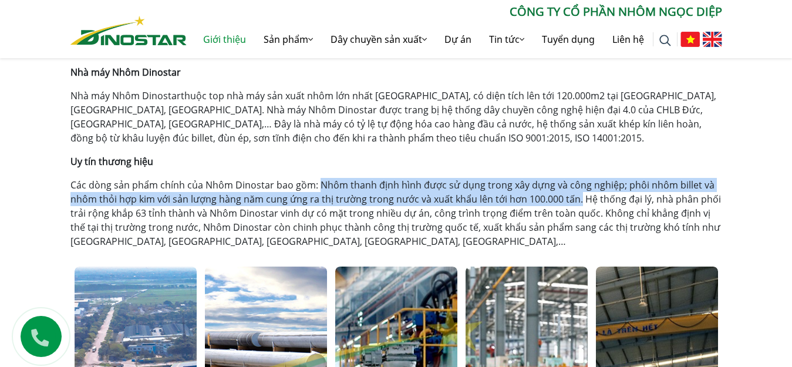 The image size is (792, 367). I want to click on strong: Uy tín thương hiệu, so click(112, 161).